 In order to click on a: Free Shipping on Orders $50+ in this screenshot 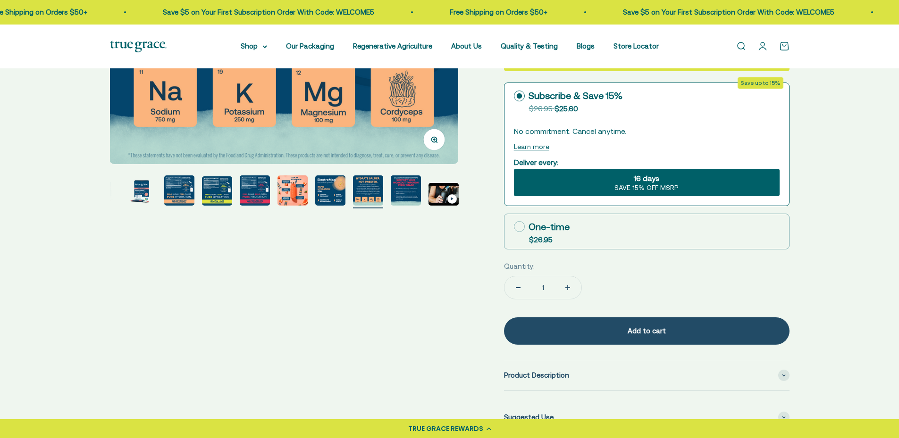, I will do `click(496, 12)`.